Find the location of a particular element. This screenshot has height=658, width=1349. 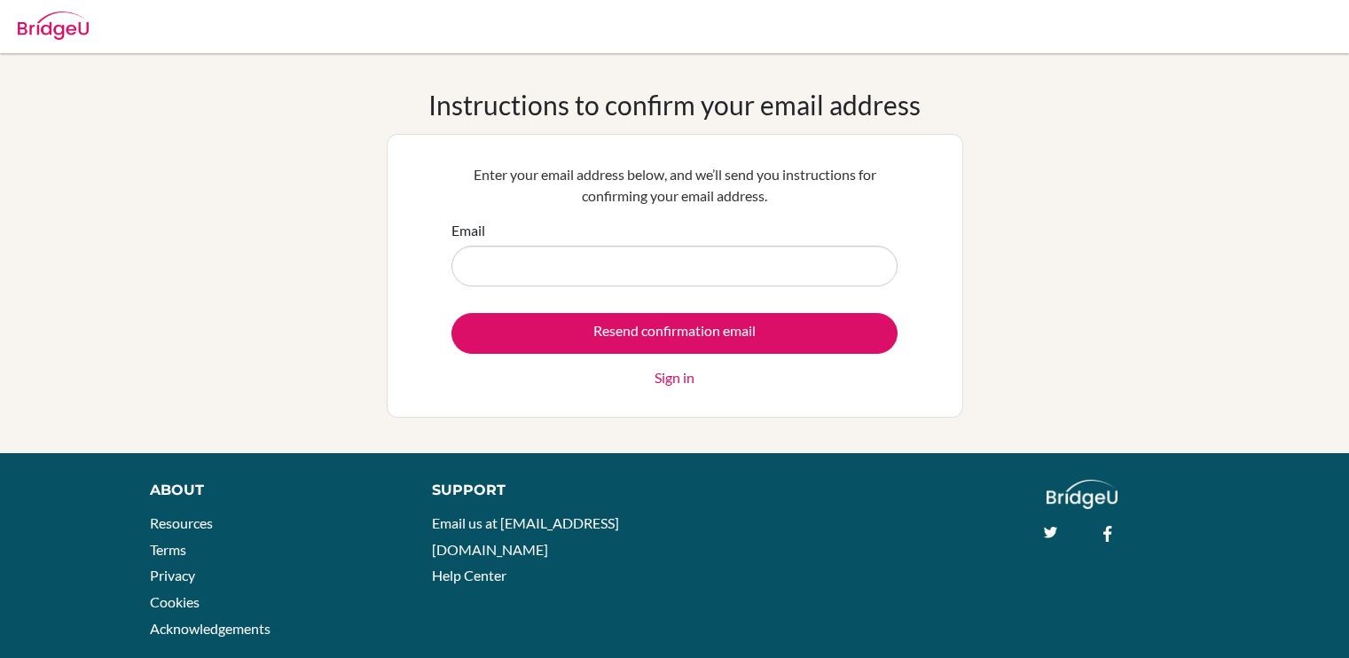

a: Resources is located at coordinates (181, 523).